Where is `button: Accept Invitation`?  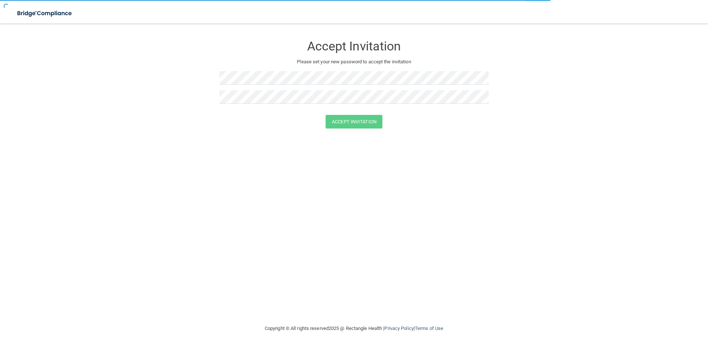
button: Accept Invitation is located at coordinates (354, 122).